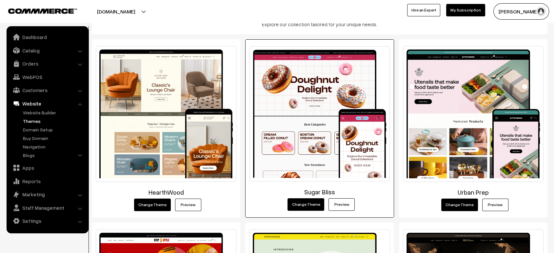  Describe the element at coordinates (319, 192) in the screenshot. I see `h3: Sugar Bliss` at that location.